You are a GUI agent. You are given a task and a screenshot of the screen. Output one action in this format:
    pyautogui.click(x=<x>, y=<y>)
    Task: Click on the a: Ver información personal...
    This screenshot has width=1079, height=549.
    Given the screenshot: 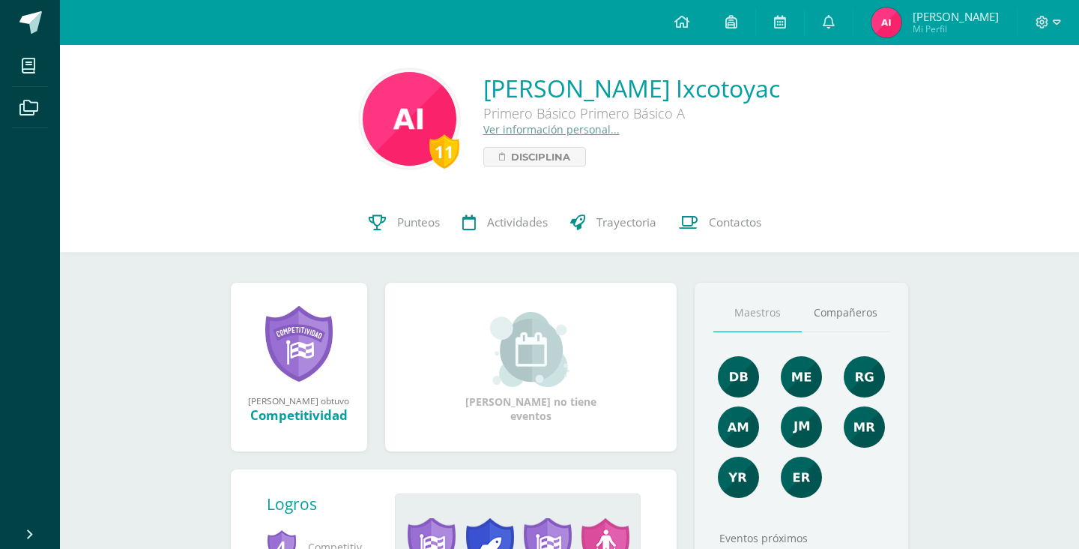 What is the action you would take?
    pyautogui.click(x=552, y=129)
    